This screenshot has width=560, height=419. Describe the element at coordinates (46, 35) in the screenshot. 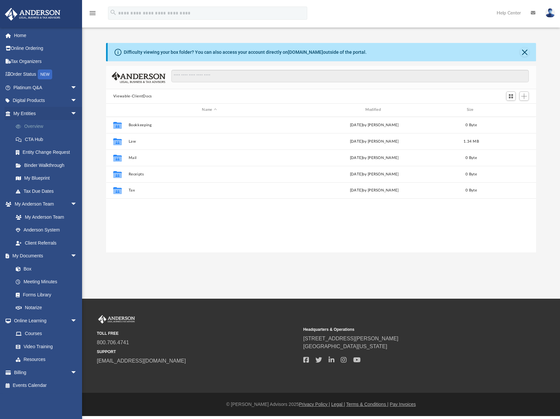

I see `a: Home` at that location.